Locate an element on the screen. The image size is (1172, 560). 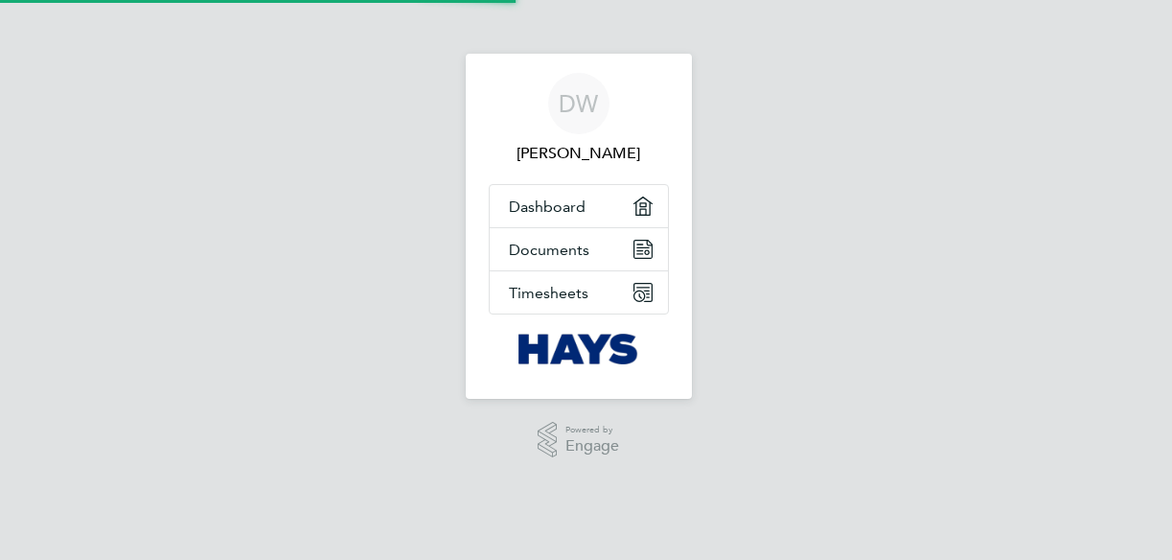
a: Powered byEngage is located at coordinates (578, 440).